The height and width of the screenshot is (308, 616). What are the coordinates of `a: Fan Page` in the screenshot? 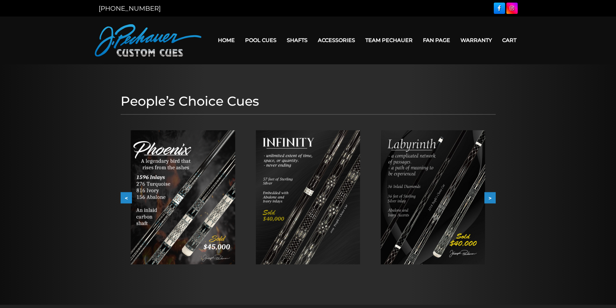 It's located at (436, 40).